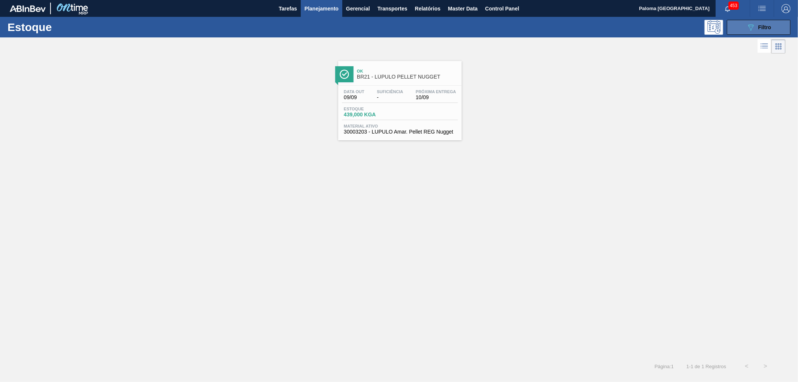 The width and height of the screenshot is (798, 382). Describe the element at coordinates (436, 97) in the screenshot. I see `span: 10/09` at that location.